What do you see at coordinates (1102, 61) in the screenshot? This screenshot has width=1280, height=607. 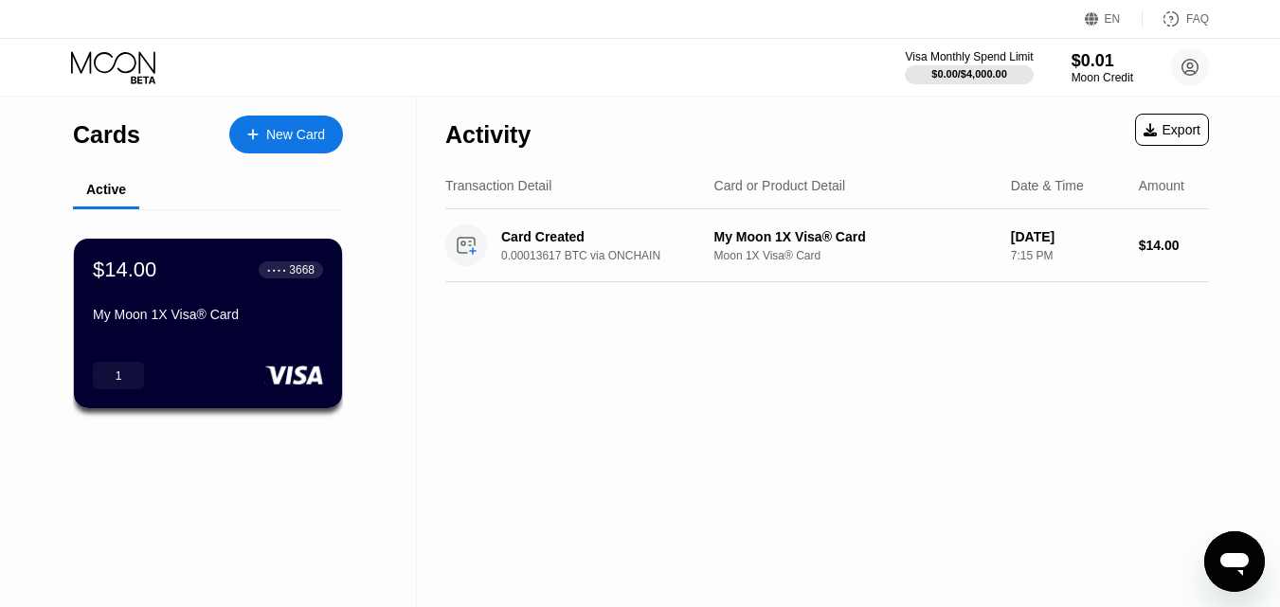 I see `div: $0.01` at bounding box center [1102, 61].